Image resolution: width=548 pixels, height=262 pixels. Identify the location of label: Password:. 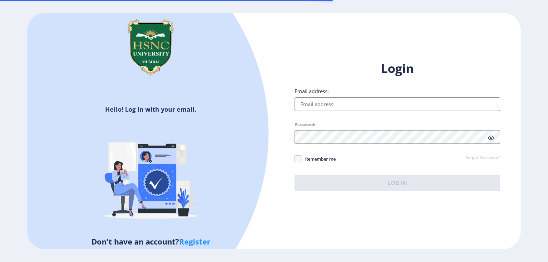
(305, 125).